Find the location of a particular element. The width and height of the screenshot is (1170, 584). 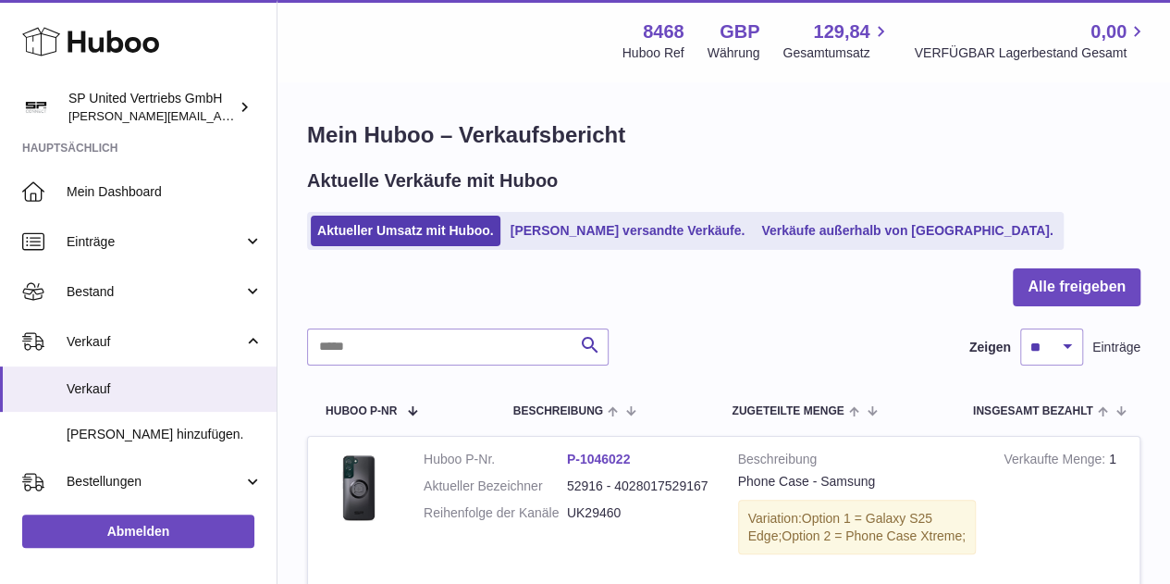

div: Huboo Ref is located at coordinates (653, 53).